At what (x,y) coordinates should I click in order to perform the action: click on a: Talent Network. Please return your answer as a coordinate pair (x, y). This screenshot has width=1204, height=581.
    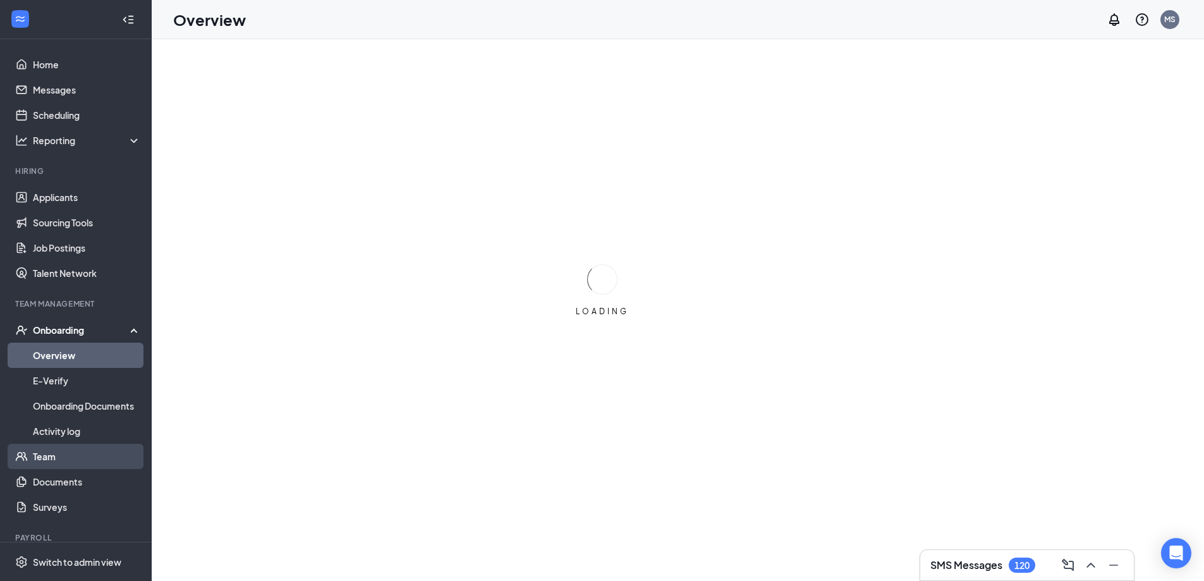
    Looking at the image, I should click on (87, 273).